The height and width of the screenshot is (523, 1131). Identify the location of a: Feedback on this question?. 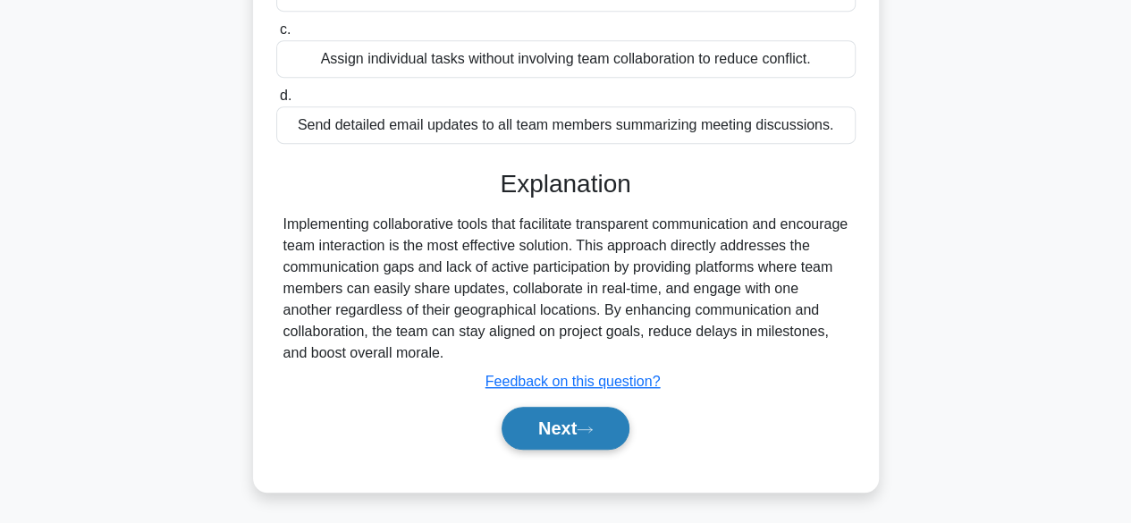
(573, 381).